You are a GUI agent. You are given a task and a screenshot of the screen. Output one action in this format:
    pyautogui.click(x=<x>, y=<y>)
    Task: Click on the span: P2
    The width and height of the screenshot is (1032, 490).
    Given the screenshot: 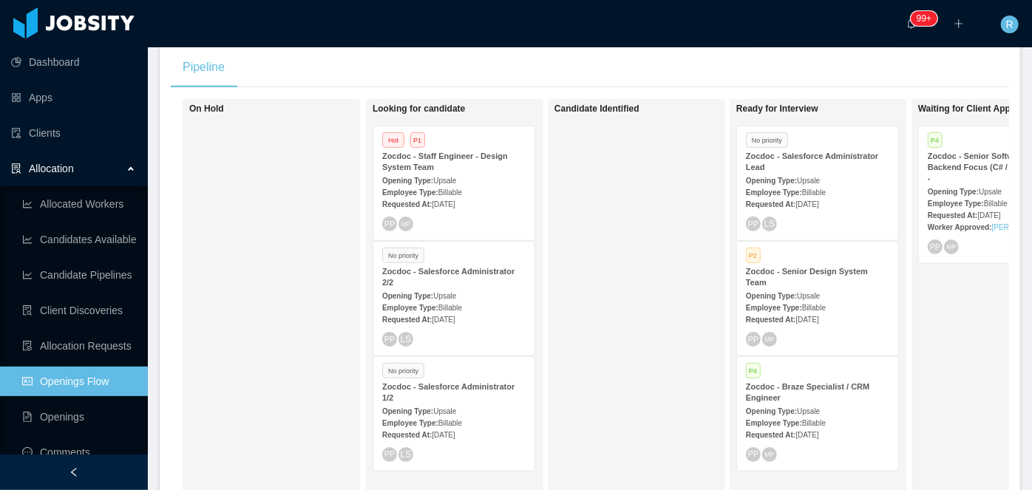 What is the action you would take?
    pyautogui.click(x=753, y=255)
    